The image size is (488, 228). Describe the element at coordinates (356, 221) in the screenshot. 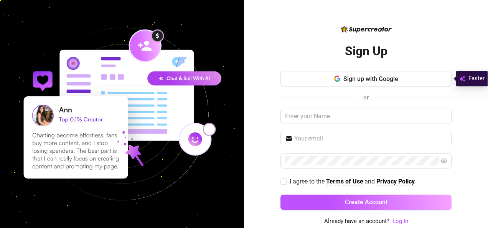

I see `span: Already have an account?` at that location.